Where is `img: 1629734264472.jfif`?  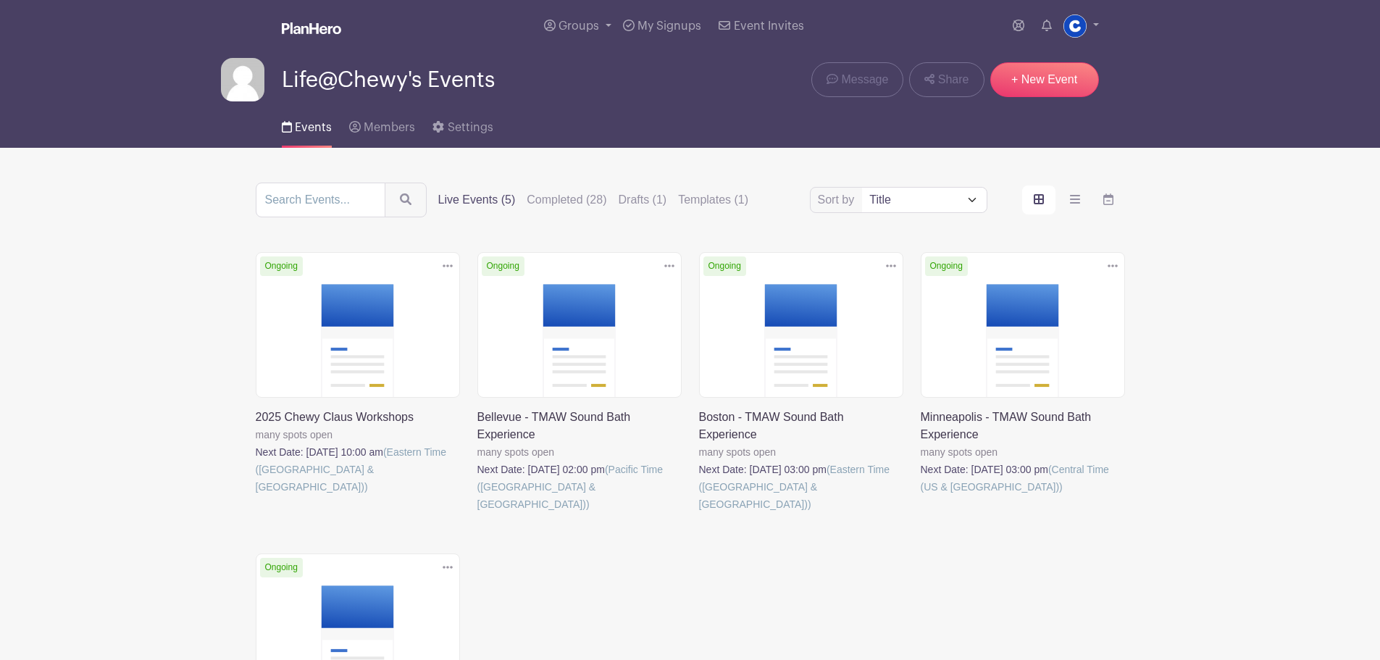
img: 1629734264472.jfif is located at coordinates (1075, 26).